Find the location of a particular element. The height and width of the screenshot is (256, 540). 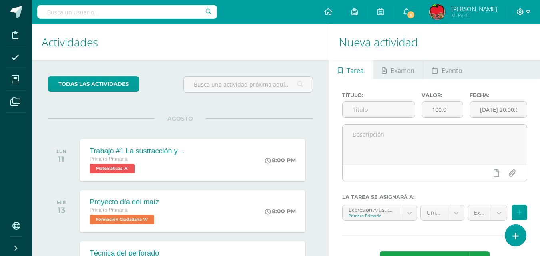

a: Expresión Artística 'A'Primero Primaria is located at coordinates (380, 213).